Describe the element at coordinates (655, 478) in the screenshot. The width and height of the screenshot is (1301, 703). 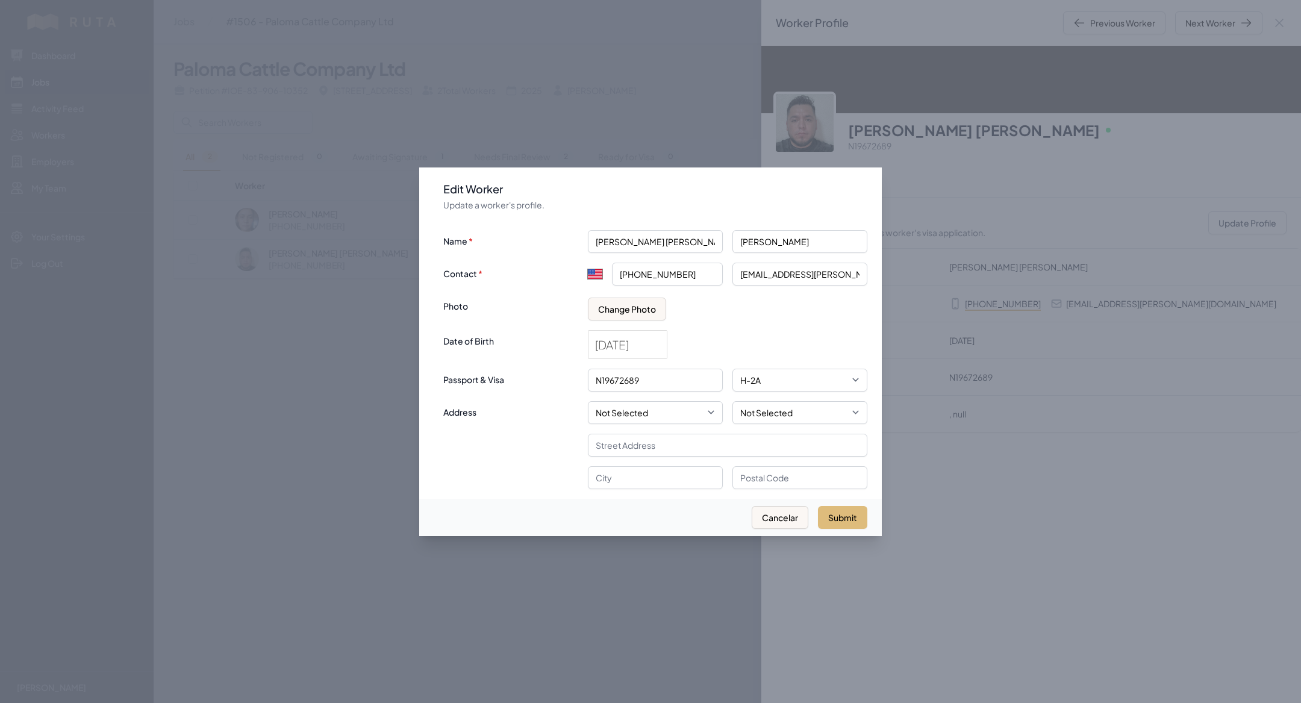
I see `input: City` at that location.